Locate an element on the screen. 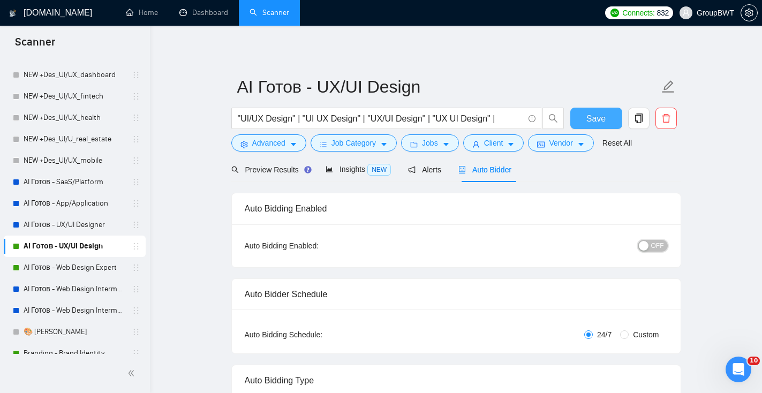 This screenshot has width=762, height=393. span: Save is located at coordinates (596, 118).